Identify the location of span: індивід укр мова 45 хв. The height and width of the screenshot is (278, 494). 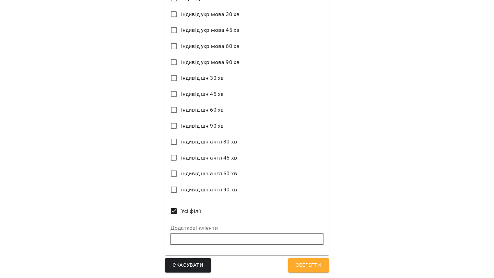
(210, 30).